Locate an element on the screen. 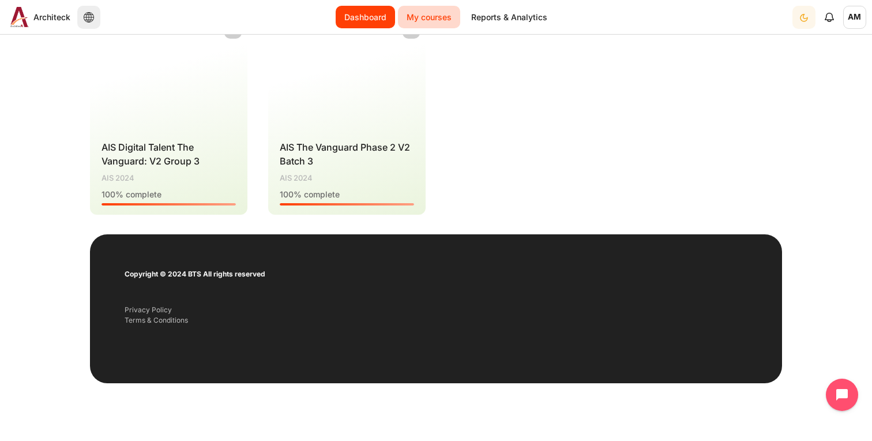 The image size is (872, 441). a: Dashboard is located at coordinates (365, 17).